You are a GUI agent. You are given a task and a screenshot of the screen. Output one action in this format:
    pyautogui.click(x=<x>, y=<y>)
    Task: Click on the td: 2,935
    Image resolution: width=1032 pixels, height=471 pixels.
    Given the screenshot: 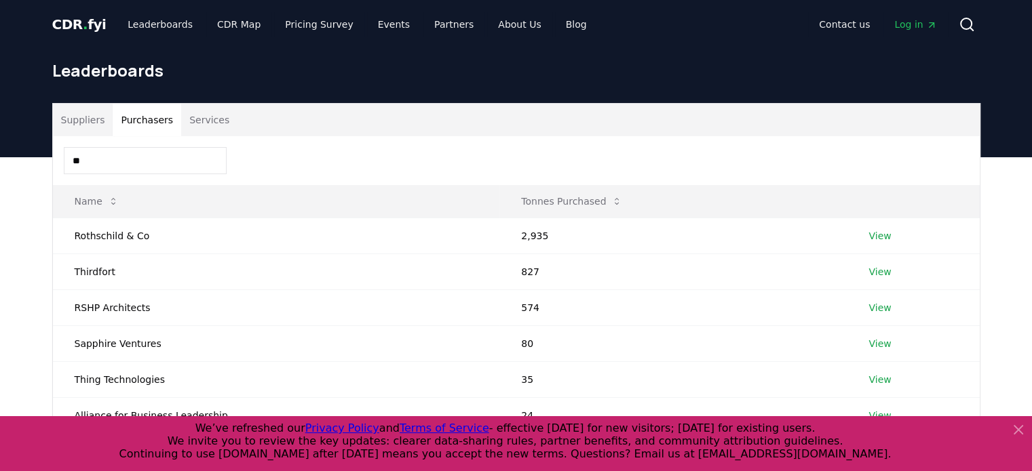 What is the action you would take?
    pyautogui.click(x=673, y=235)
    